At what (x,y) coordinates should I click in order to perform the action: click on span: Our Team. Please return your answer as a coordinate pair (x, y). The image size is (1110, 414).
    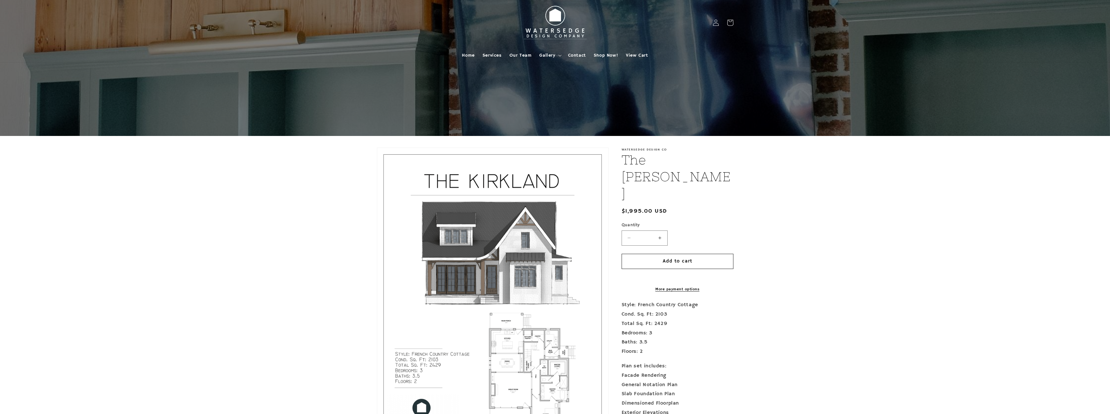
    Looking at the image, I should click on (520, 55).